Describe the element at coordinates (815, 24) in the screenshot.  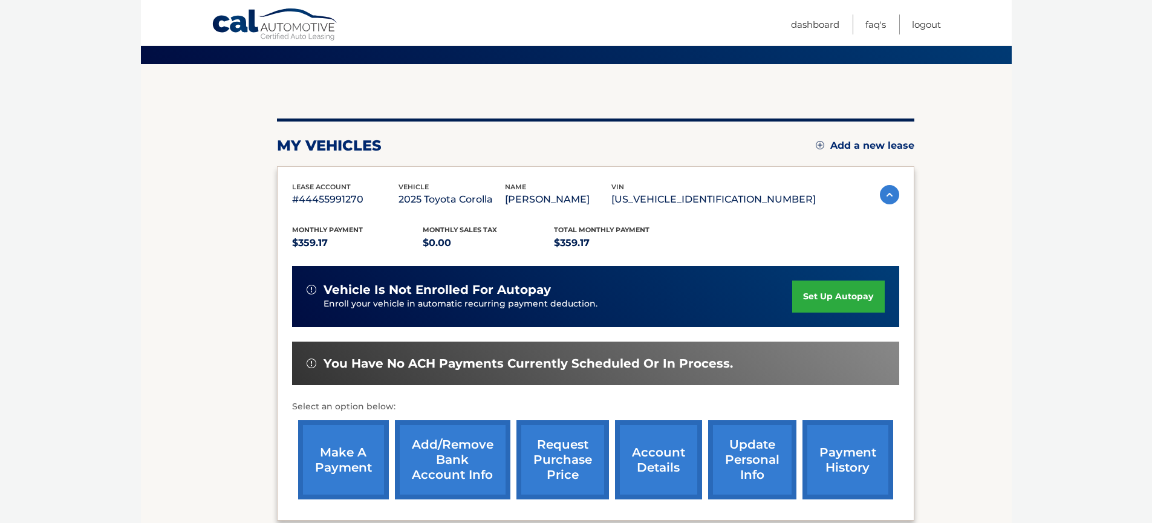
I see `a: Dashboard` at that location.